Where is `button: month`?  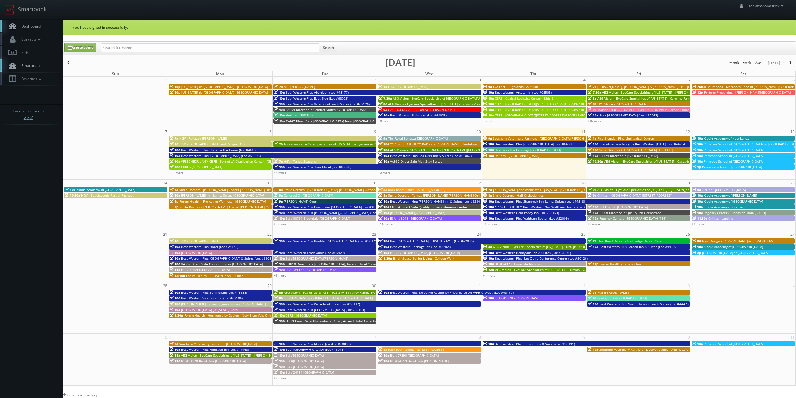 button: month is located at coordinates (734, 63).